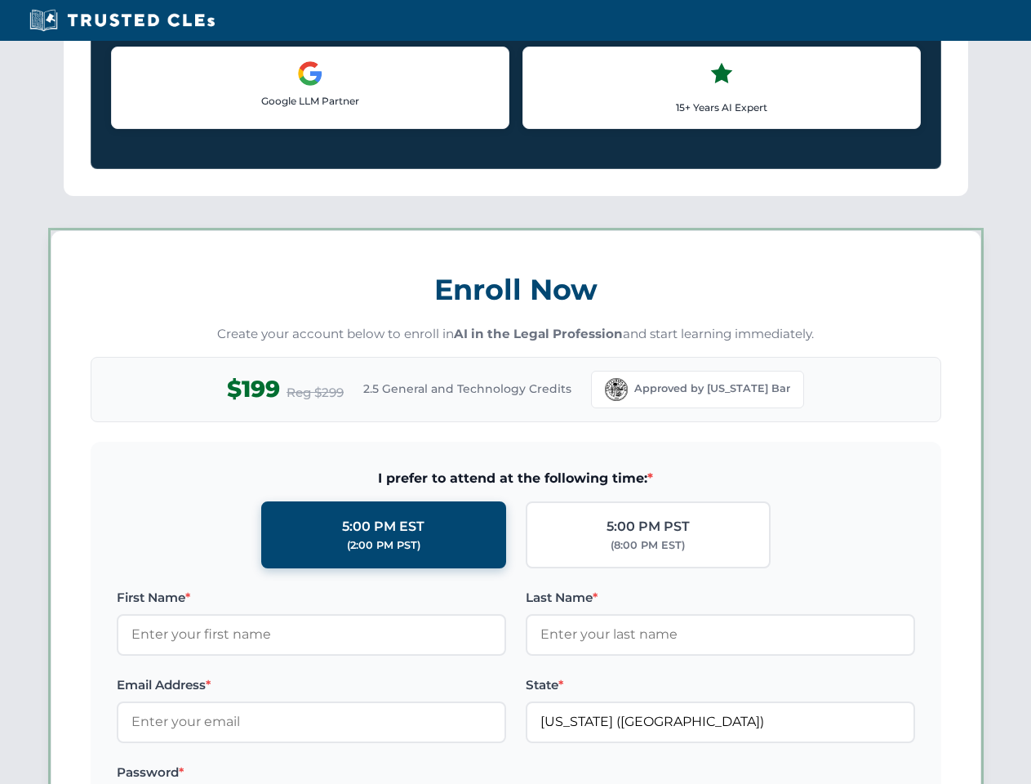 The image size is (1031, 784). I want to click on span: 2.5 General and Technology Credits, so click(467, 389).